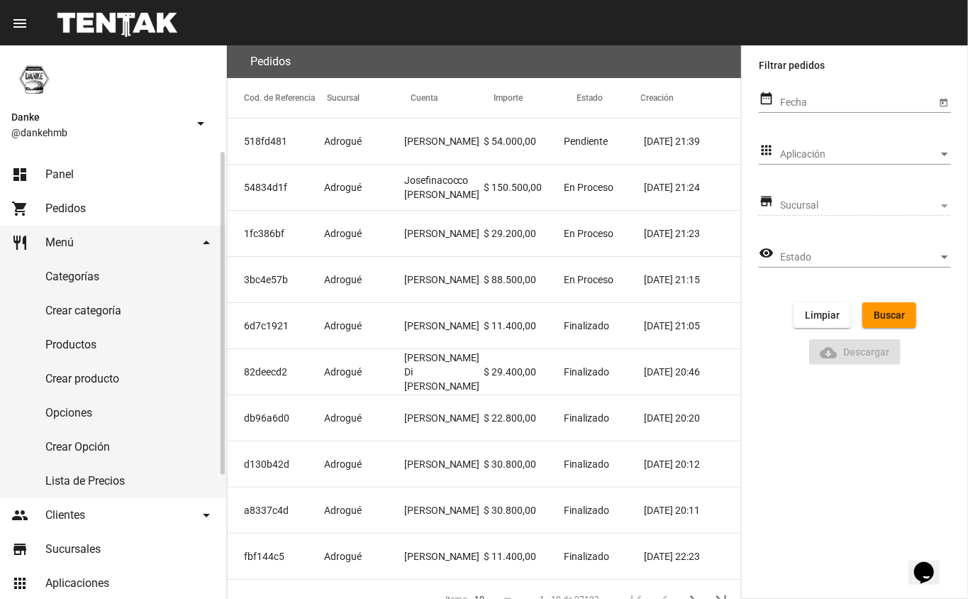 The height and width of the screenshot is (599, 968). What do you see at coordinates (452, 98) in the screenshot?
I see `mat-header-cell: Cuenta` at bounding box center [452, 98].